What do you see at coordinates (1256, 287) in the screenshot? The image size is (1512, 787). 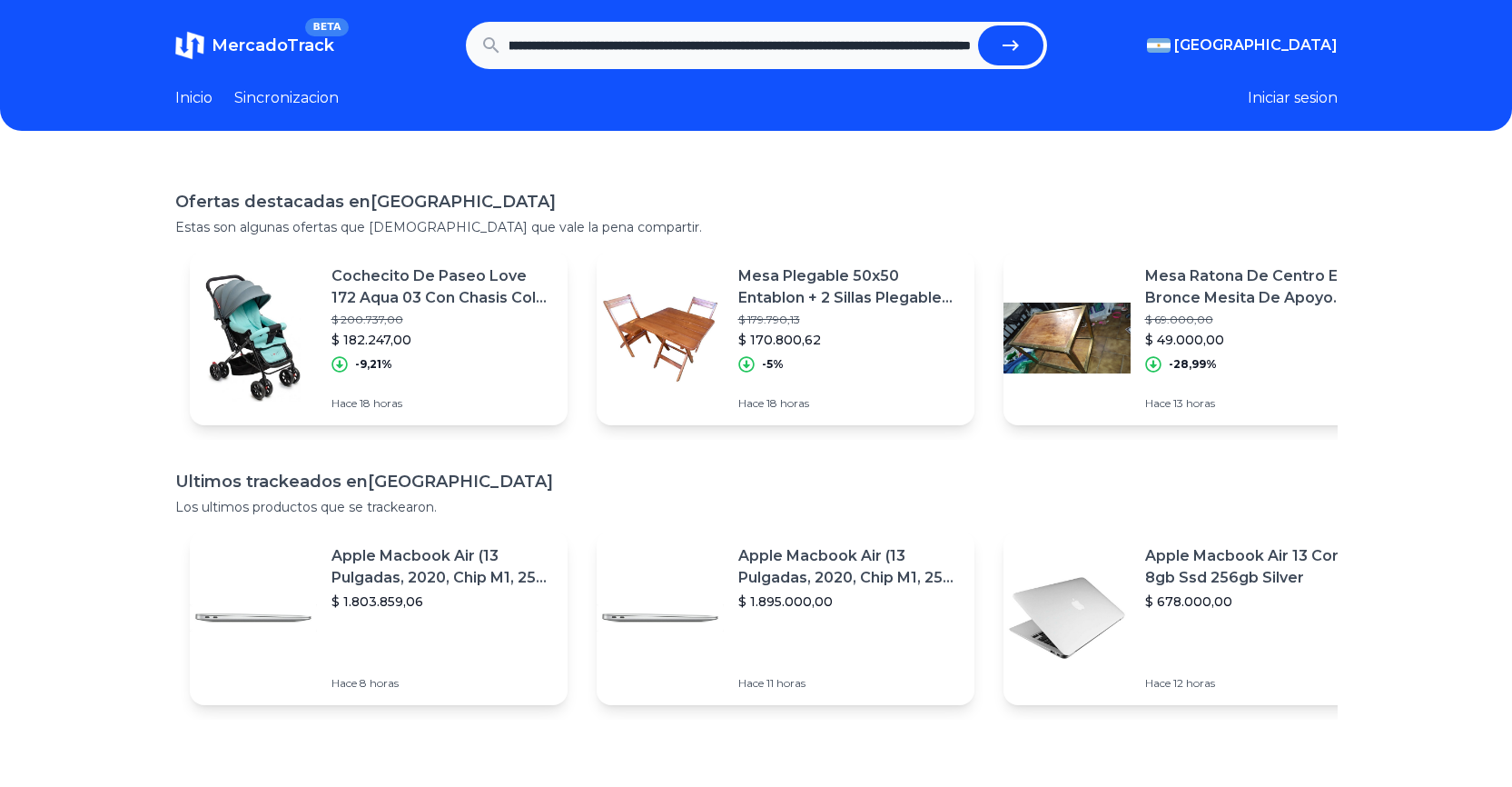 I see `p: Mesa Ratona De Centro En Bronce Mesita De Apoyo Living Estar` at bounding box center [1256, 287].